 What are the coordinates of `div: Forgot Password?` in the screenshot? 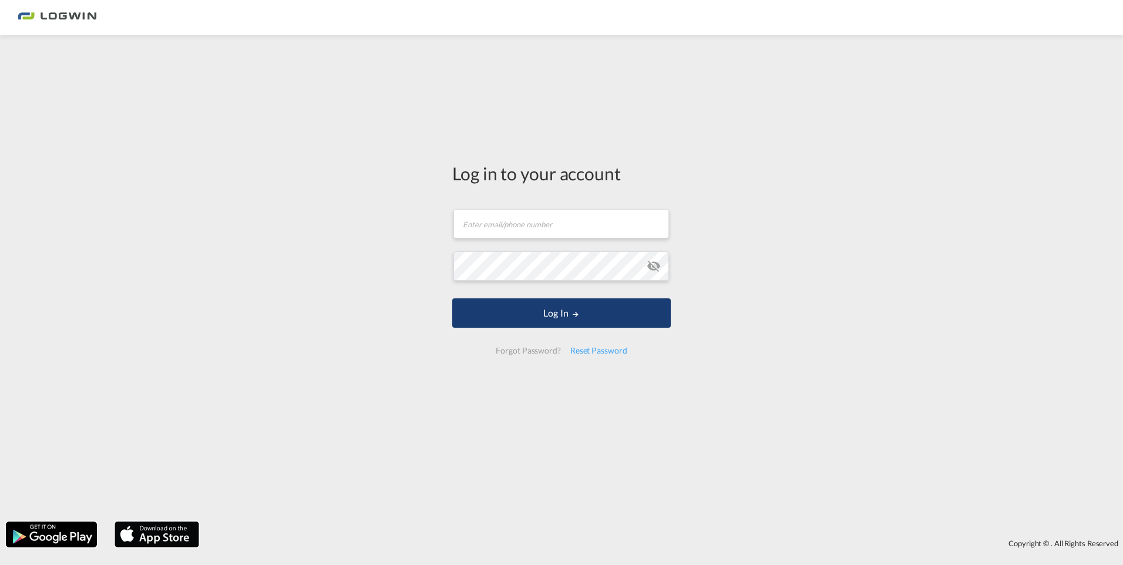 It's located at (528, 351).